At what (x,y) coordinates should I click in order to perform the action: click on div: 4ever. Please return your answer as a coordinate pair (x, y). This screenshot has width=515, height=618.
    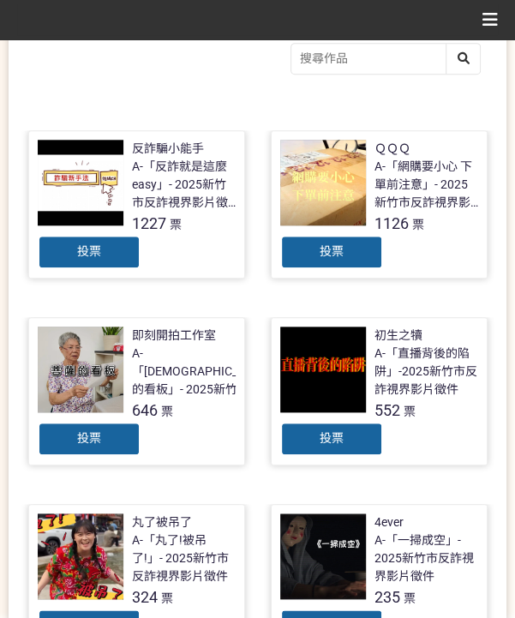
    Looking at the image, I should click on (389, 522).